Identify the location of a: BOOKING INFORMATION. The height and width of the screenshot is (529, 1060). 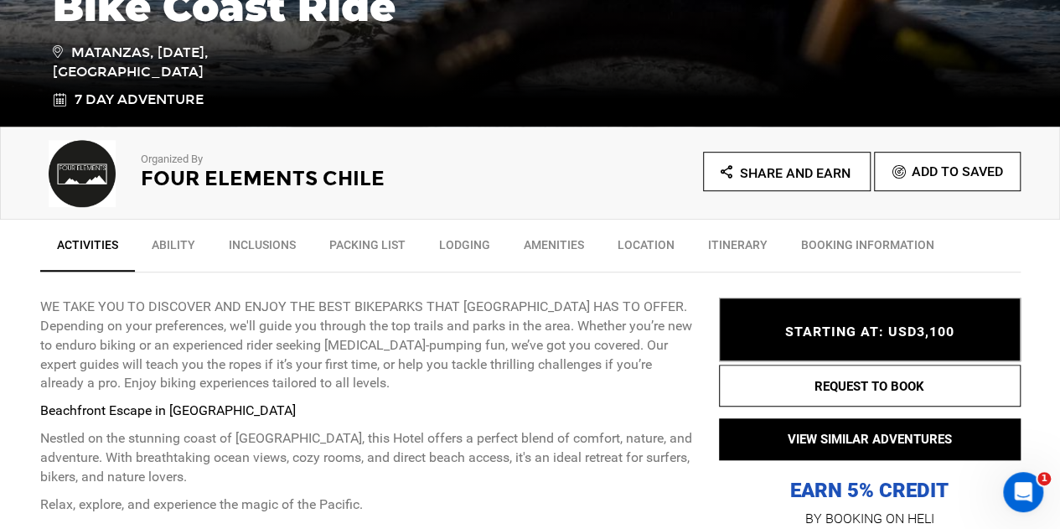
(868, 249).